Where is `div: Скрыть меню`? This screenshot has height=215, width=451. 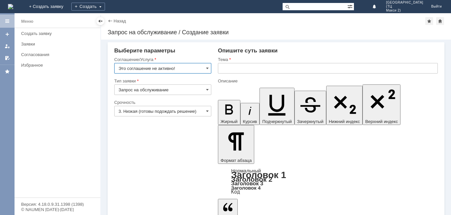
div: Скрыть меню is located at coordinates (100, 21).